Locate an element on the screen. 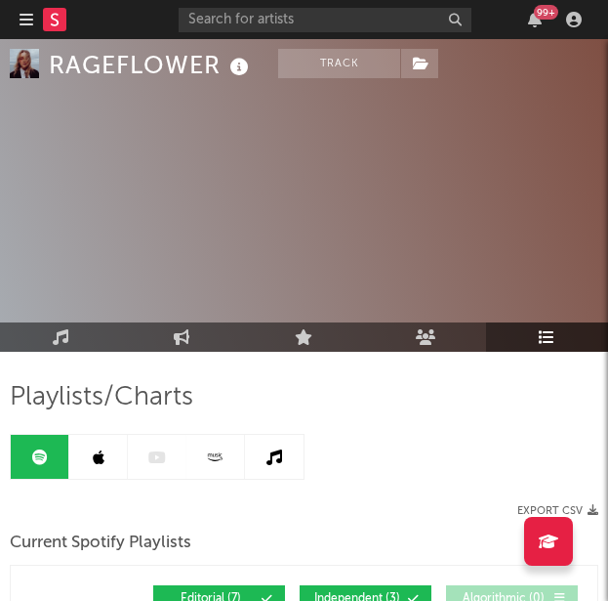  div: 99 + is located at coordinates (546, 12).